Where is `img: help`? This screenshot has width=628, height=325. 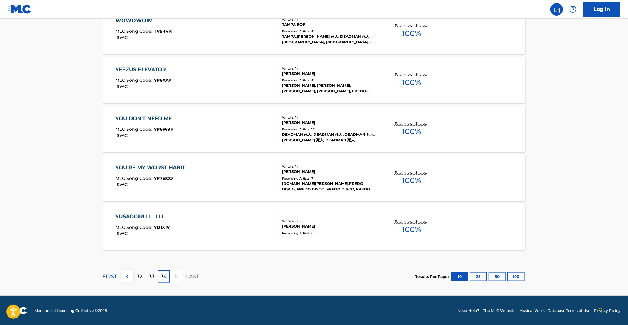
img: help is located at coordinates (573, 9).